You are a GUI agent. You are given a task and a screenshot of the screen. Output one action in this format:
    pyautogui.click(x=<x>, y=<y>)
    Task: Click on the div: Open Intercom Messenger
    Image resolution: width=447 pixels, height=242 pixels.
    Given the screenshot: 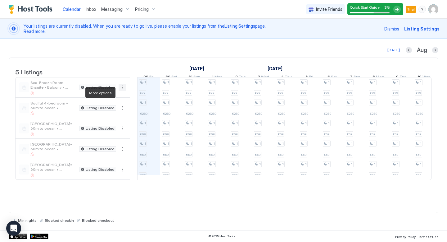 What is the action you would take?
    pyautogui.click(x=14, y=228)
    